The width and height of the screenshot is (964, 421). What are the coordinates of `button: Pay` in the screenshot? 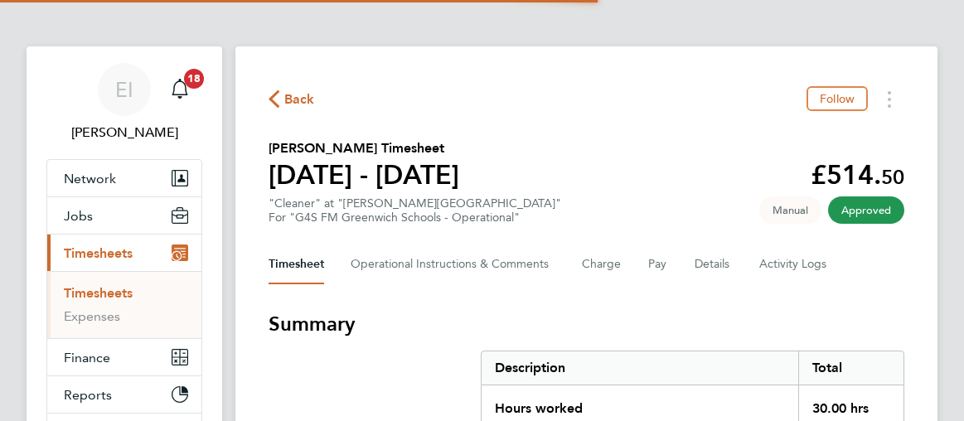 It's located at (658, 264).